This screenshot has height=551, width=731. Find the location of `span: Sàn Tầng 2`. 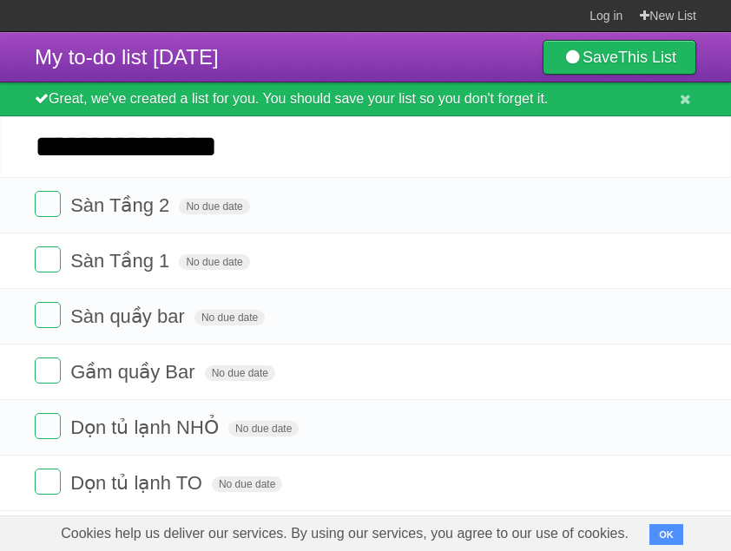

span: Sàn Tầng 2 is located at coordinates (122, 205).